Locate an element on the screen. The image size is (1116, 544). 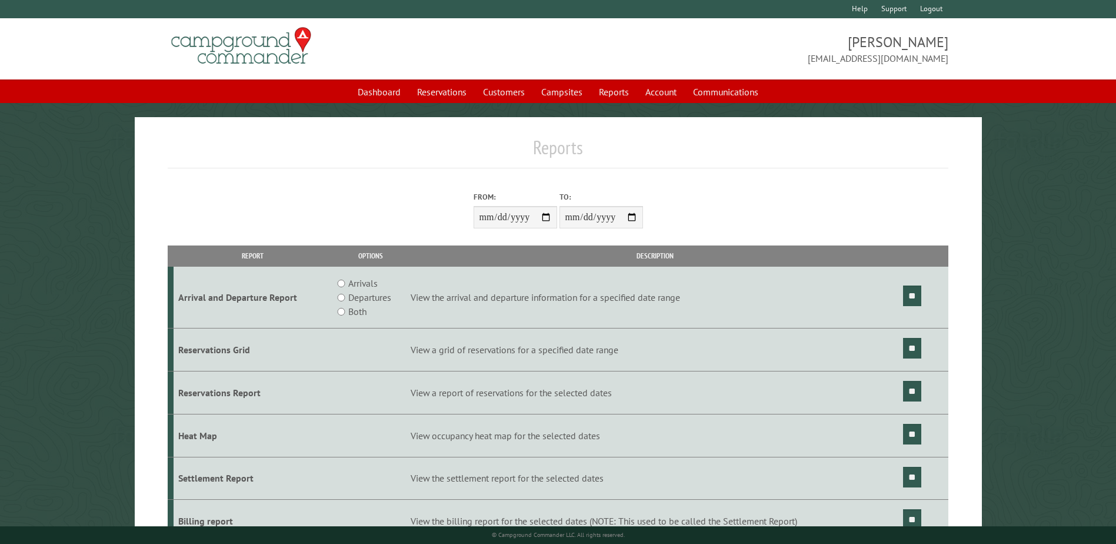
td: Settlement Report is located at coordinates (252, 478).